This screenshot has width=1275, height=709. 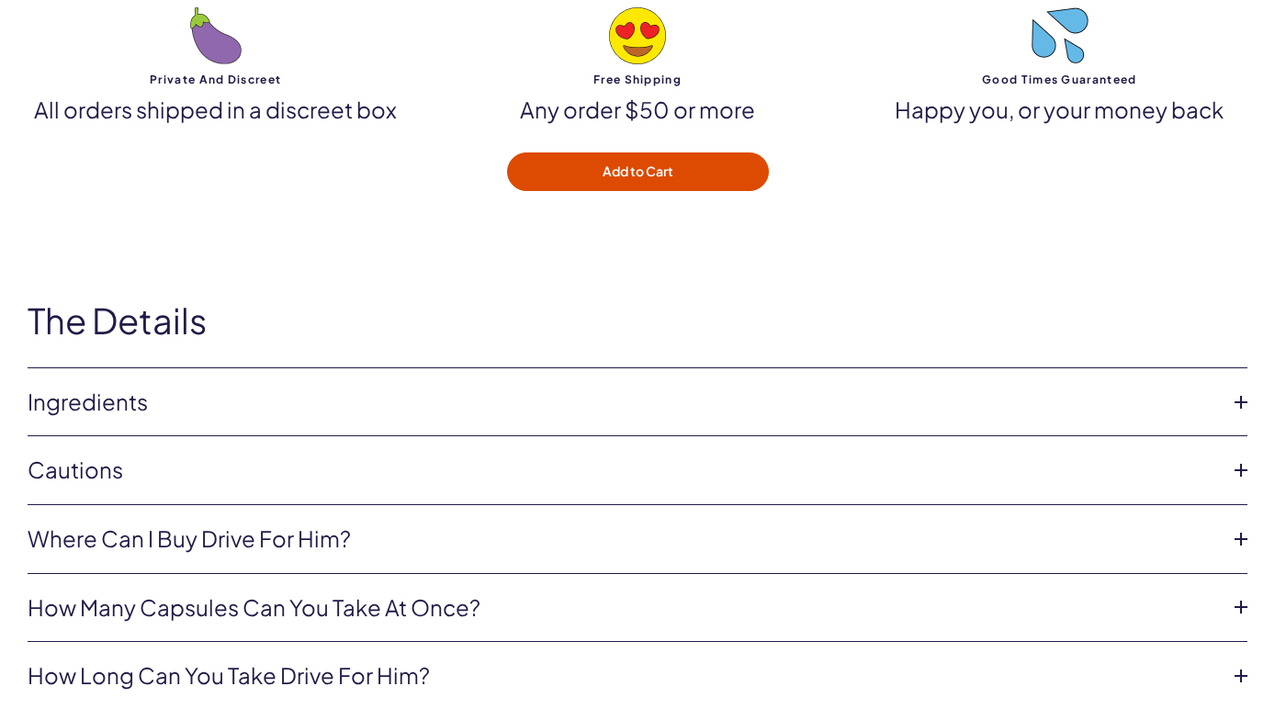 I want to click on a: Cautions, so click(x=623, y=470).